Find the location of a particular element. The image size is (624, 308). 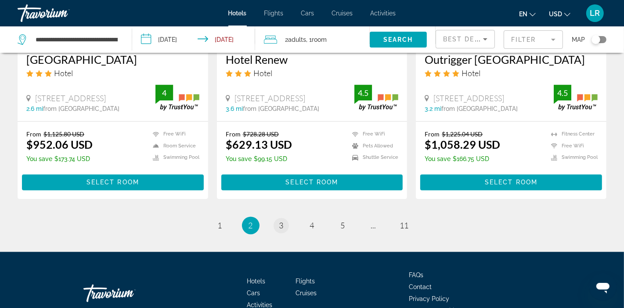

ins: $629.13 USD is located at coordinates (259, 145).